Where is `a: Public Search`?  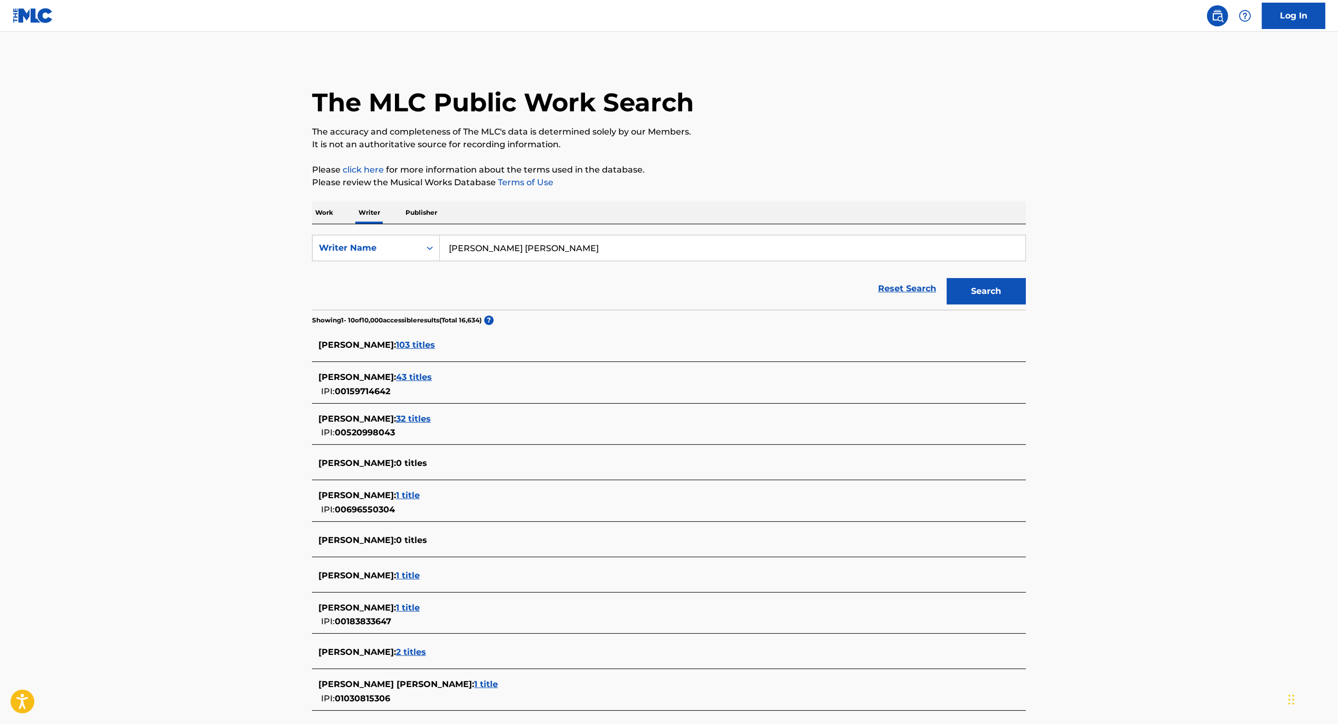
a: Public Search is located at coordinates (1217, 16).